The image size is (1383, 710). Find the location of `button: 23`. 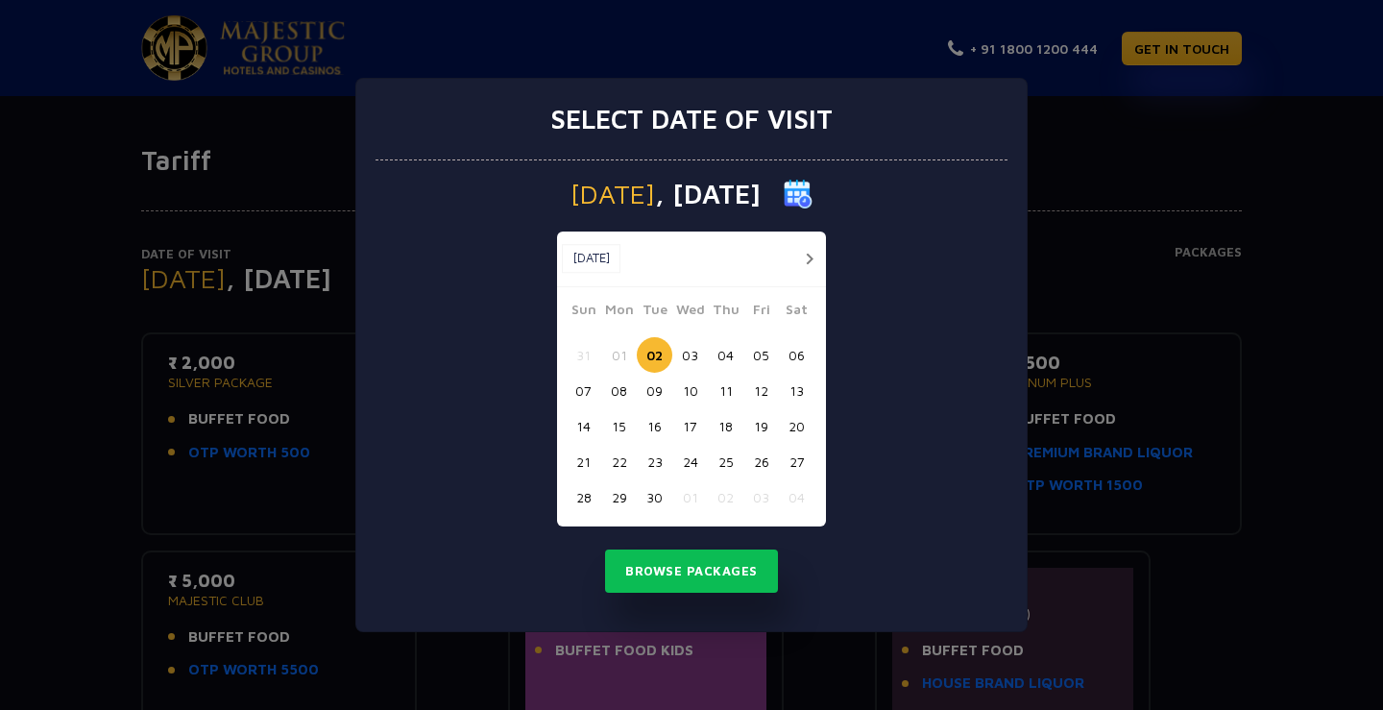

button: 23 is located at coordinates (654, 461).